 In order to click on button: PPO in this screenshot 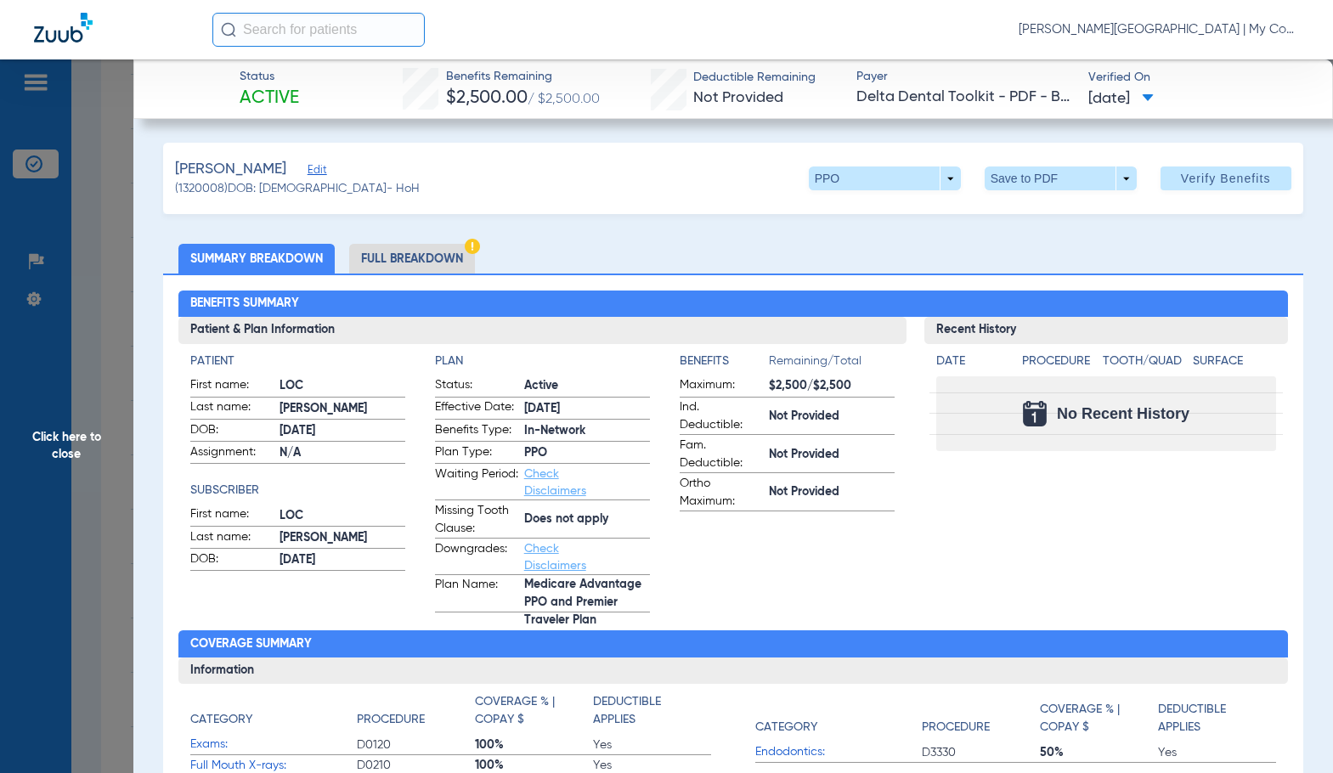, I will do `click(884, 178)`.